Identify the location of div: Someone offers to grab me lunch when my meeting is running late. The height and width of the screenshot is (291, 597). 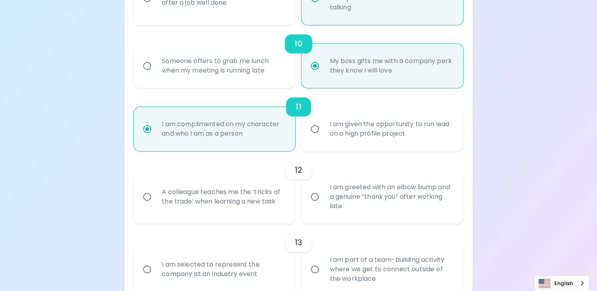
(223, 66).